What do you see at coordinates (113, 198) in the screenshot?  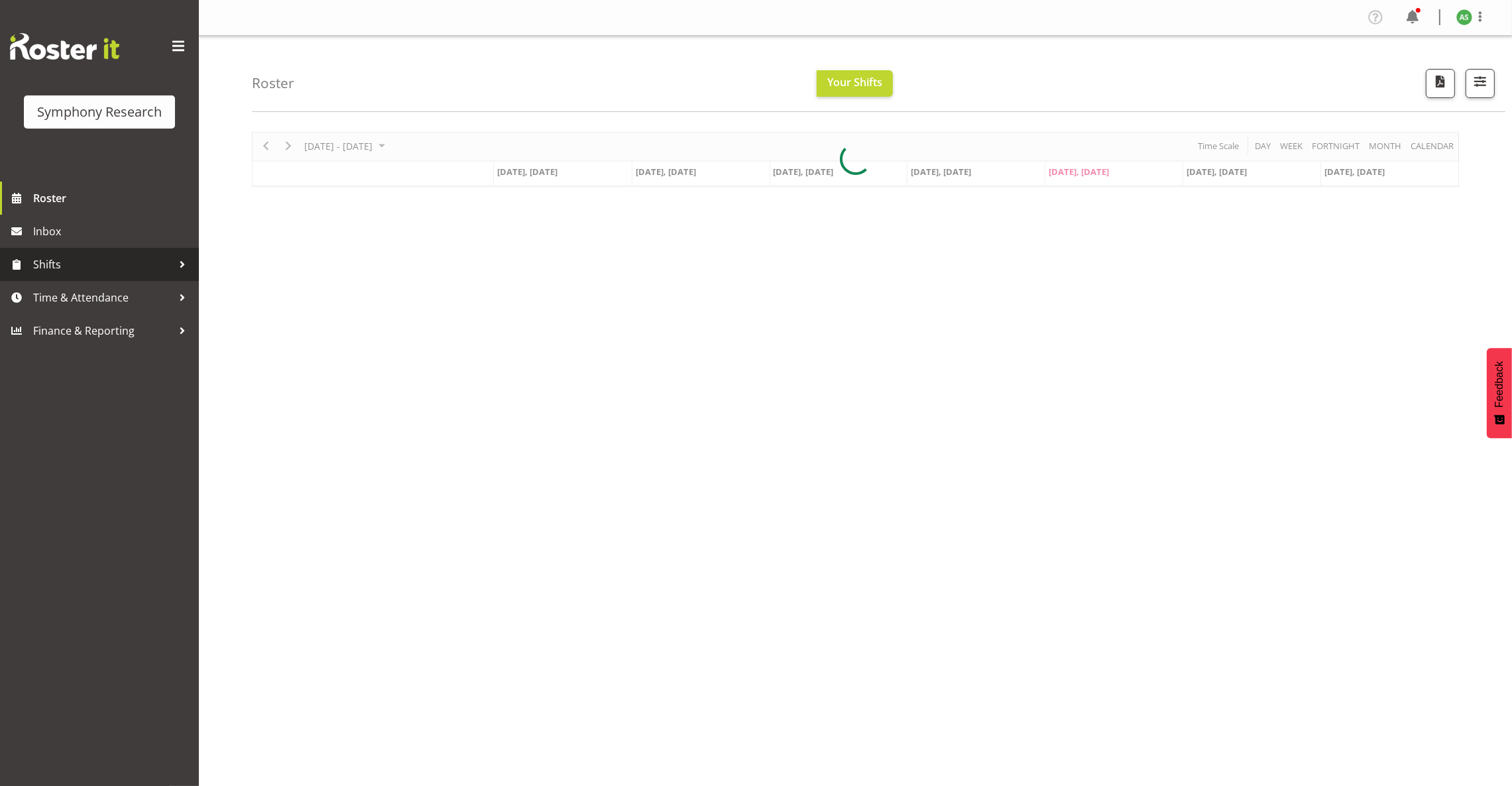 I see `span: Roster` at bounding box center [113, 198].